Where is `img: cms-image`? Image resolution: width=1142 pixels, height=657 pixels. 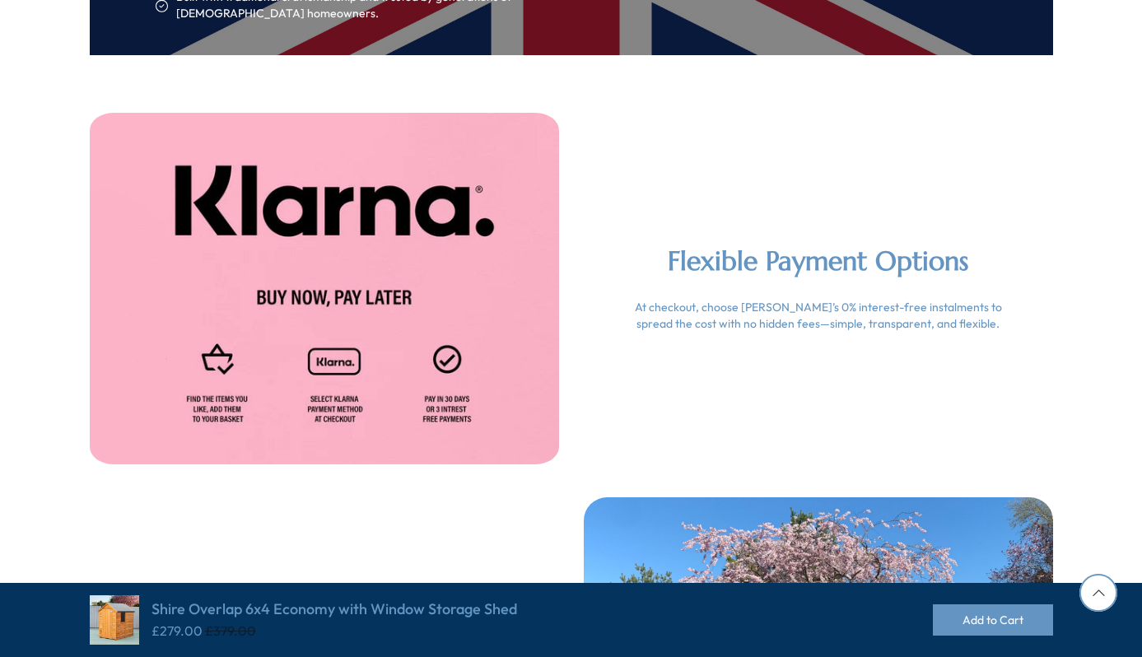 img: cms-image is located at coordinates (324, 289).